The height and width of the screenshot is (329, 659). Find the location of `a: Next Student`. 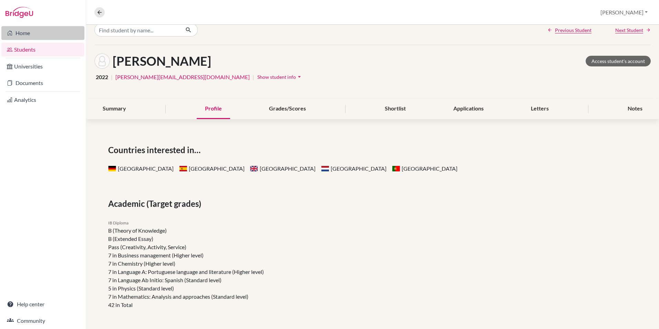

a: Next Student is located at coordinates (632, 30).